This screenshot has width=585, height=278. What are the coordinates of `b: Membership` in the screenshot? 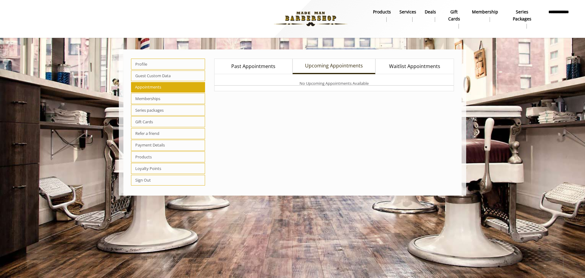 It's located at (485, 12).